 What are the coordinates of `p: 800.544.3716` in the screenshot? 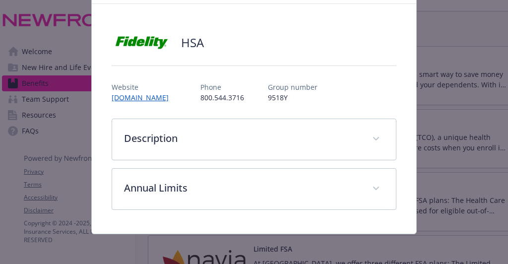 It's located at (222, 97).